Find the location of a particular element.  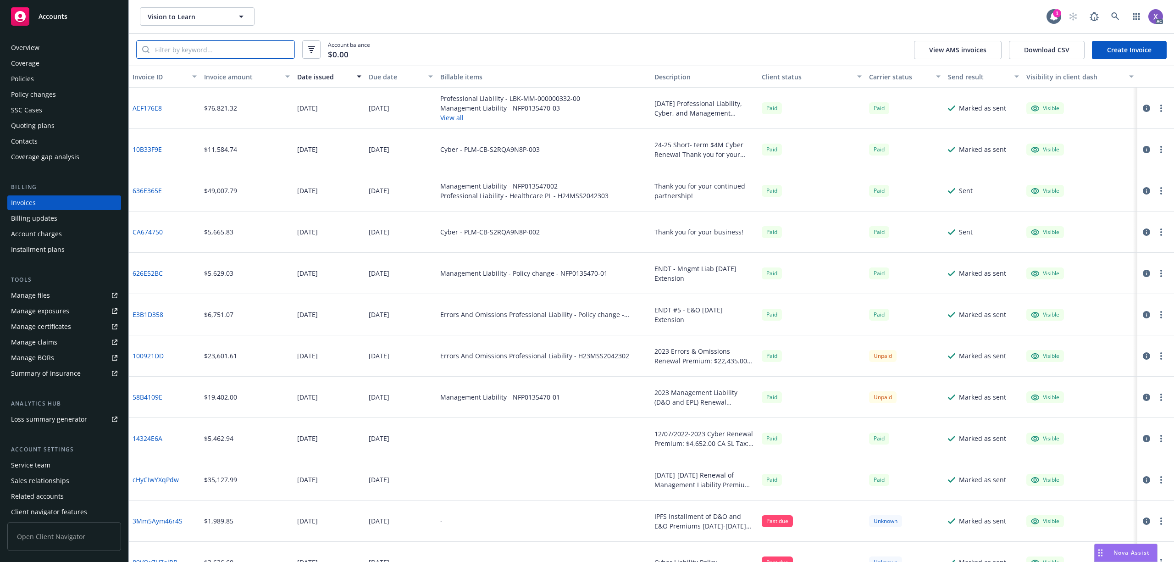

div: Past due is located at coordinates (777, 520).